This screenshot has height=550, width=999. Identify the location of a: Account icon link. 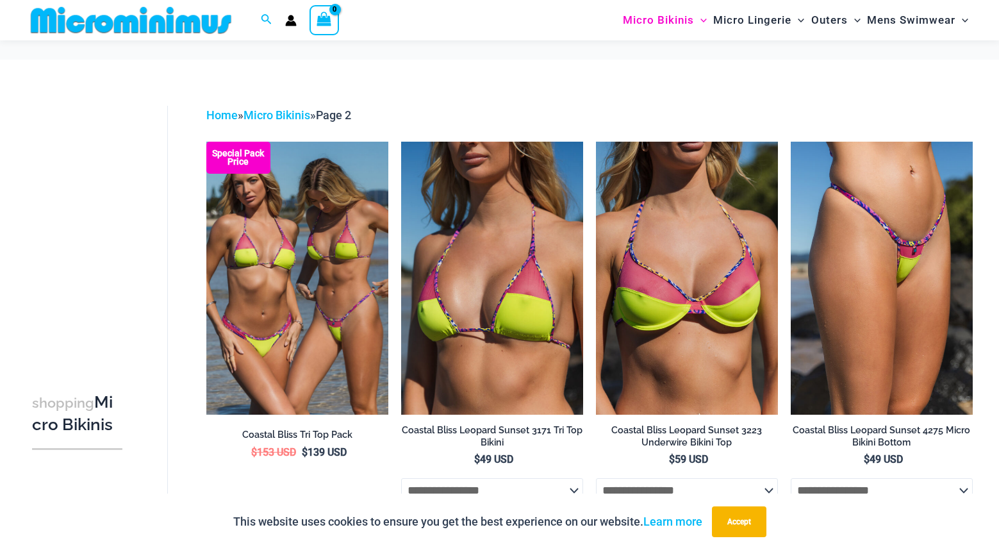
(291, 21).